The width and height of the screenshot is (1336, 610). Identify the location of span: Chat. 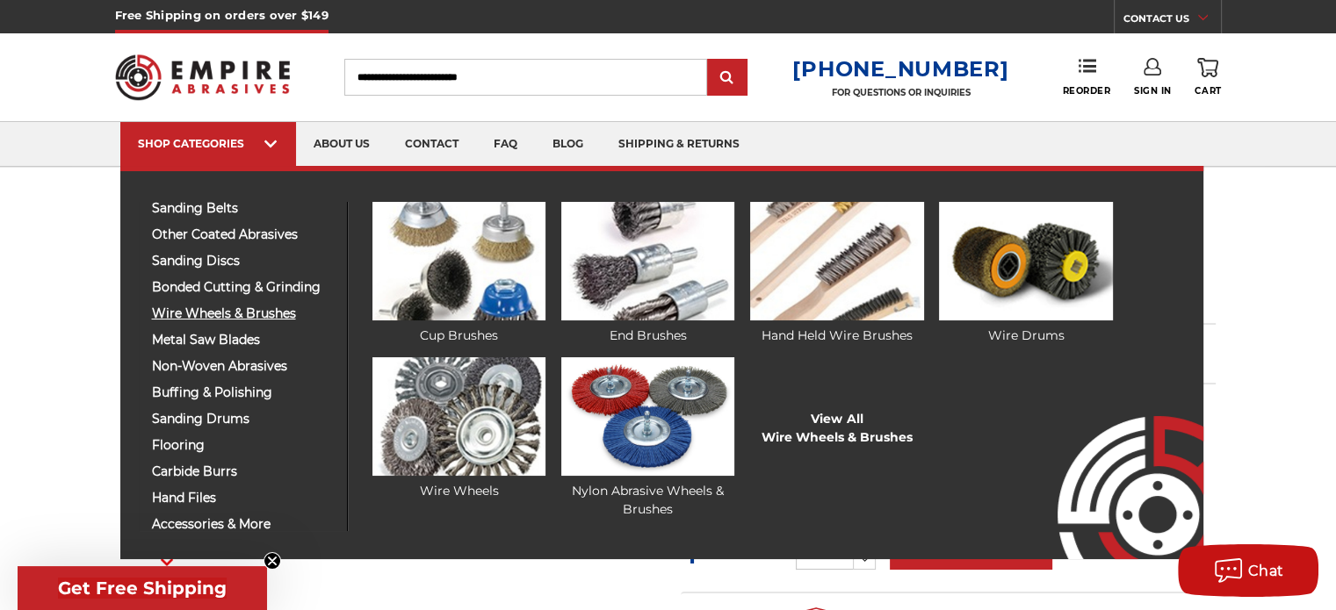
(1266, 571).